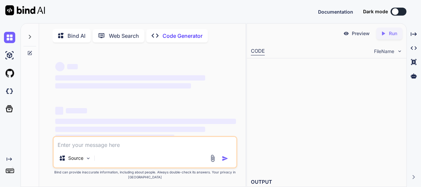  Describe the element at coordinates (336, 12) in the screenshot. I see `span: Documentation` at that location.